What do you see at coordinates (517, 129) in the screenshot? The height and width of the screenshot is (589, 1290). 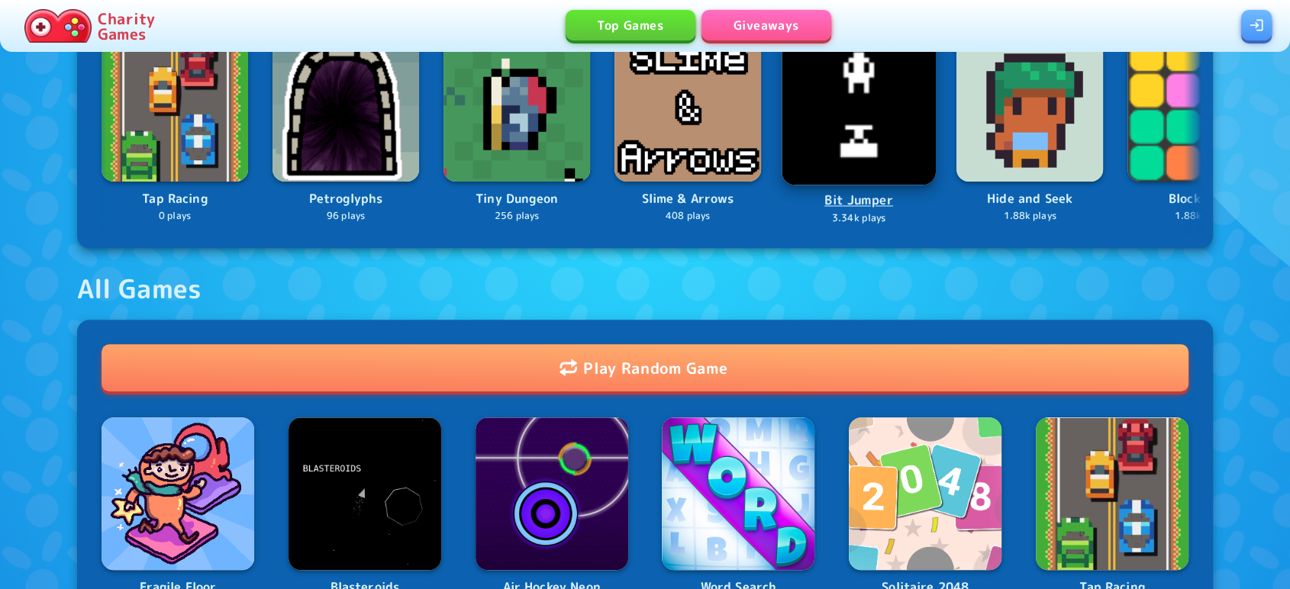 I see `a: LogoTiny Dungeon256 plays` at bounding box center [517, 129].